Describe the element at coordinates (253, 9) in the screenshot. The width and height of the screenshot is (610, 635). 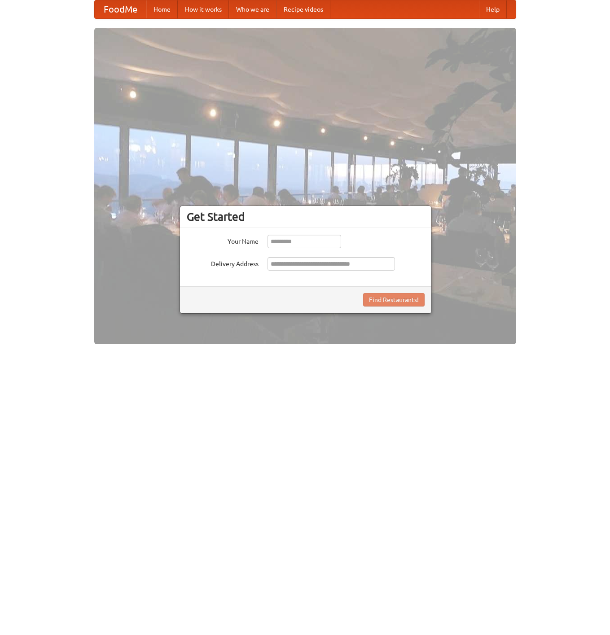
I see `a: Who we are` at that location.